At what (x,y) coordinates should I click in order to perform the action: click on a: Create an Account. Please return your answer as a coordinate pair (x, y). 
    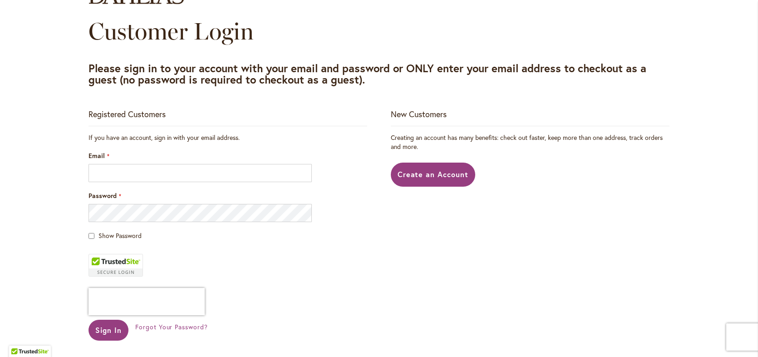
    Looking at the image, I should click on (433, 174).